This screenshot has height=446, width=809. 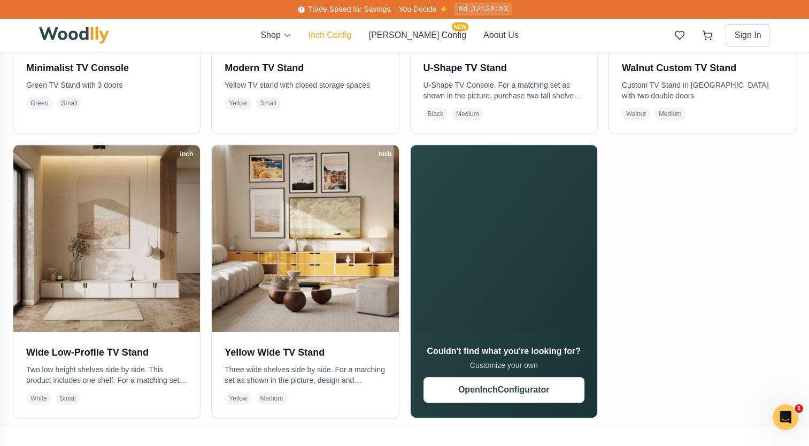 I want to click on button: Inch Config, so click(x=330, y=35).